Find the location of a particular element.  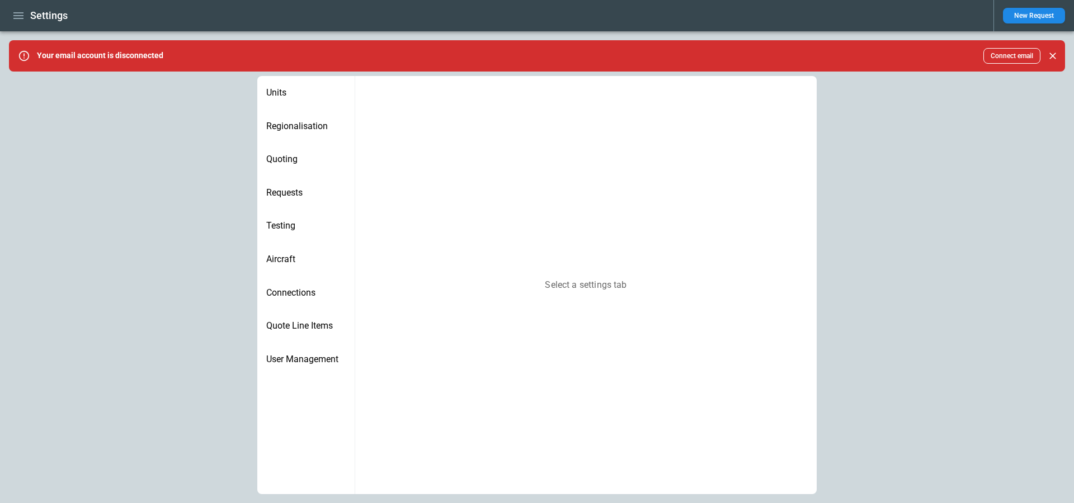

div: Aircraft is located at coordinates (306, 260).